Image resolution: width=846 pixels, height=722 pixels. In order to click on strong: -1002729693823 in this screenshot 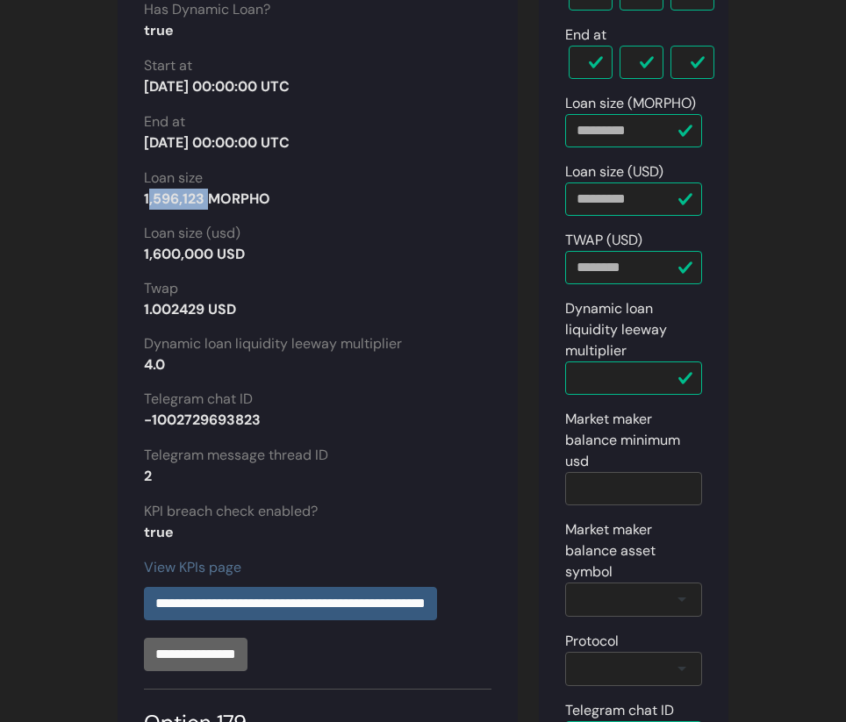, I will do `click(202, 420)`.